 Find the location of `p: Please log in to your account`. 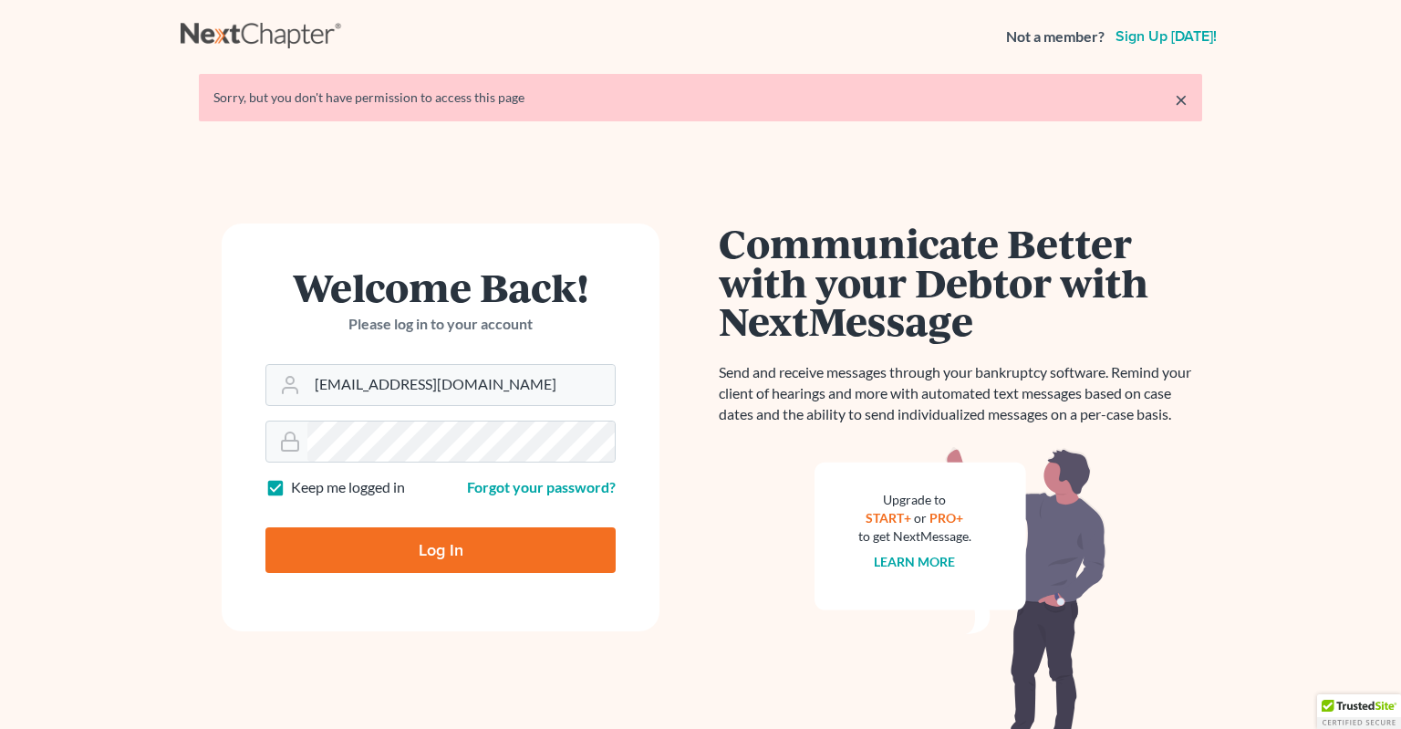

p: Please log in to your account is located at coordinates (441, 324).